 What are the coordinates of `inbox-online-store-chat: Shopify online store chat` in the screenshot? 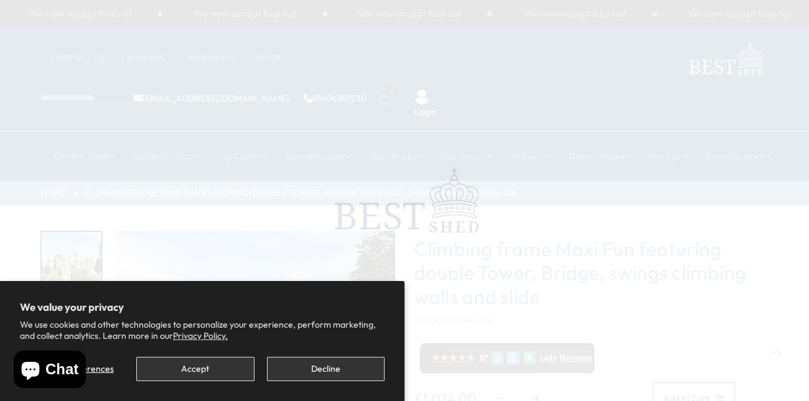 It's located at (50, 371).